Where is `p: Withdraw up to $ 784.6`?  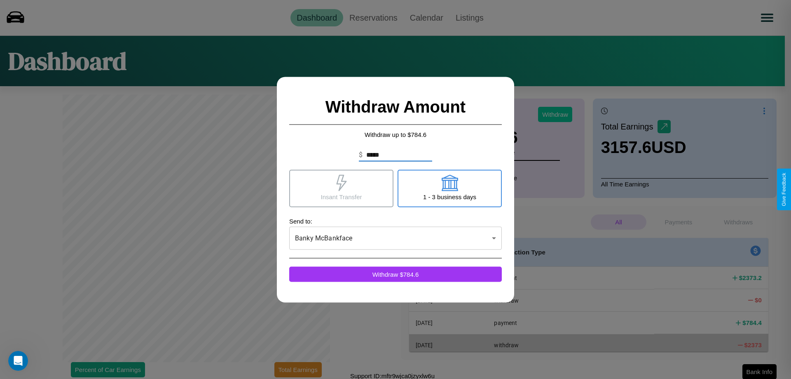 p: Withdraw up to $ 784.6 is located at coordinates (395, 134).